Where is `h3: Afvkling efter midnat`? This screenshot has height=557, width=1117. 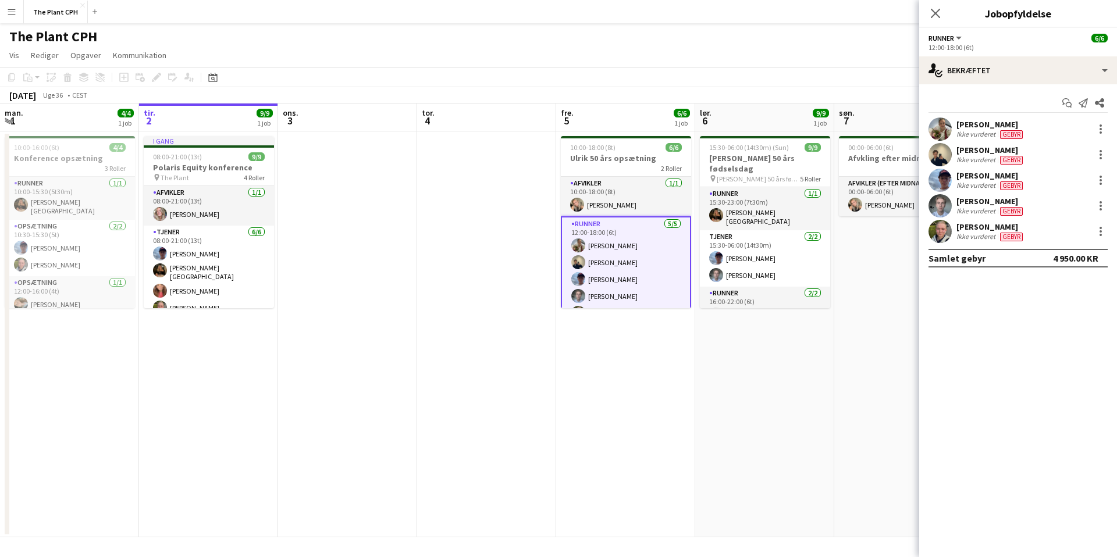 h3: Afvkling efter midnat is located at coordinates (904, 158).